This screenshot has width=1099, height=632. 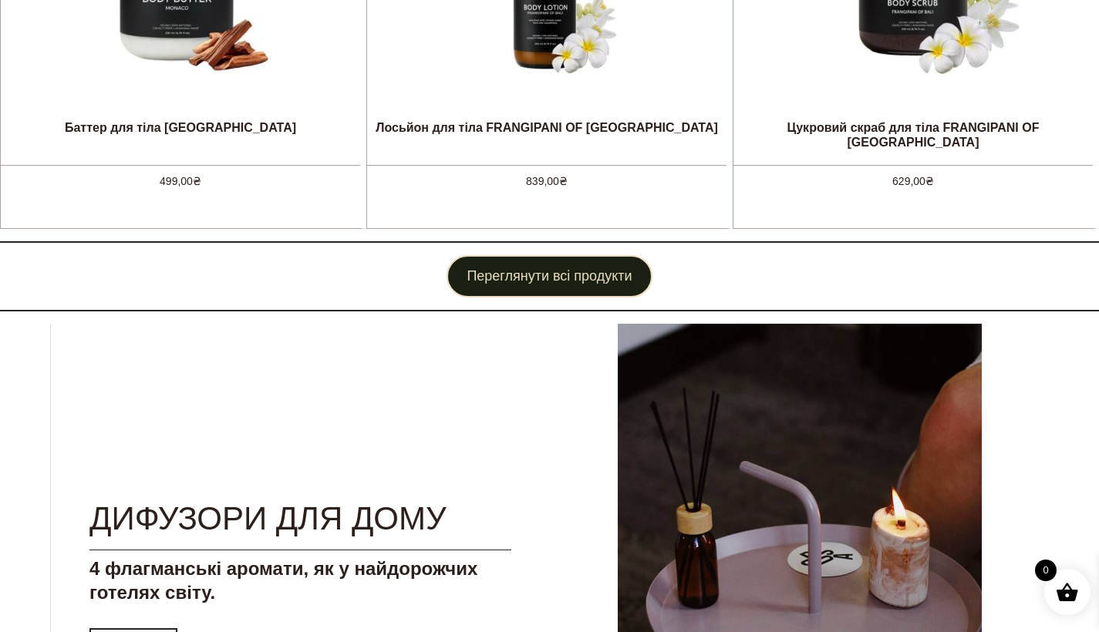 I want to click on a: Переглянути всі продукти, so click(x=549, y=276).